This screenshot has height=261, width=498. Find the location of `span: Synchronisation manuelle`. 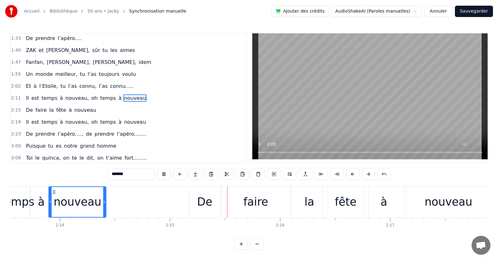

span: Synchronisation manuelle is located at coordinates (158, 11).